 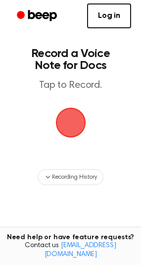 I want to click on a: Beep, so click(x=38, y=16).